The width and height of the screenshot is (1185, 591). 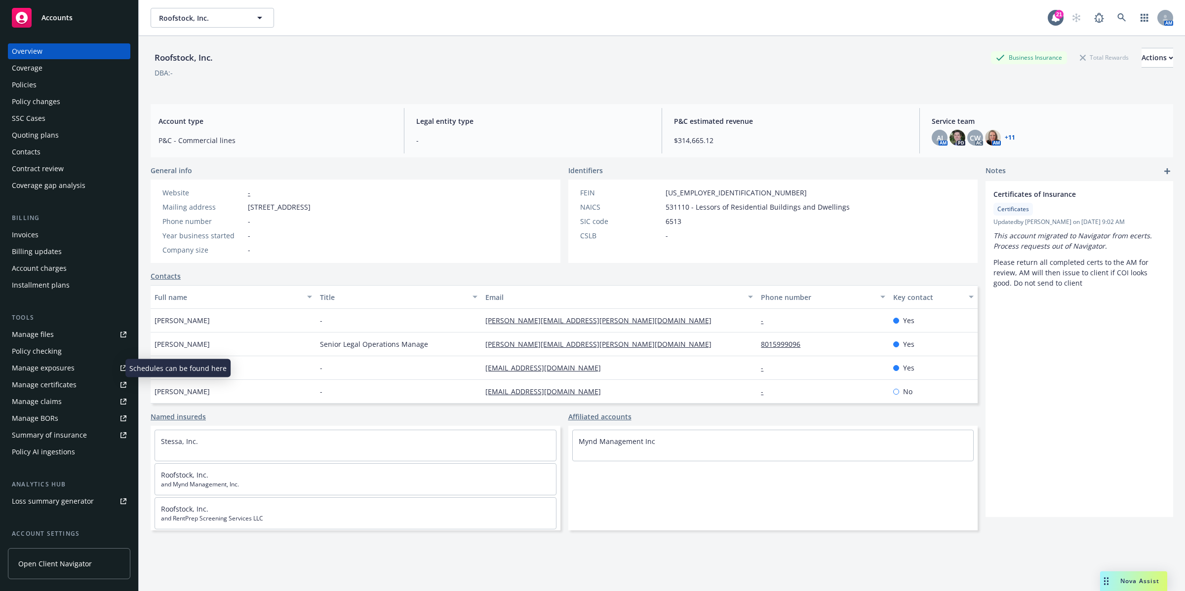 I want to click on span: Certificates of Insurance, so click(x=1066, y=194).